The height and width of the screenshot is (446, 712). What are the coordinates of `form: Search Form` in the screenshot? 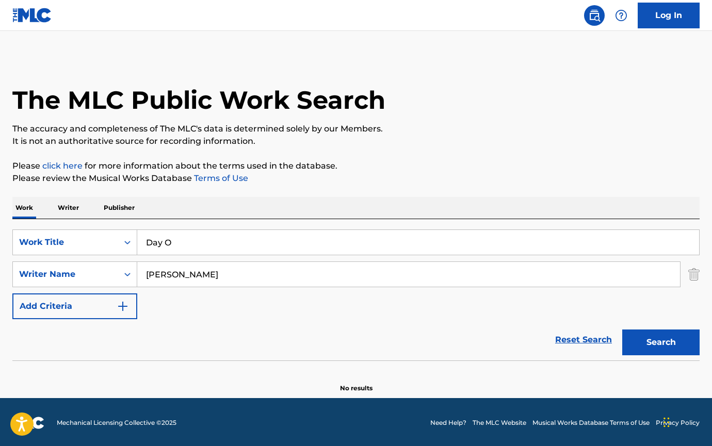 It's located at (356, 295).